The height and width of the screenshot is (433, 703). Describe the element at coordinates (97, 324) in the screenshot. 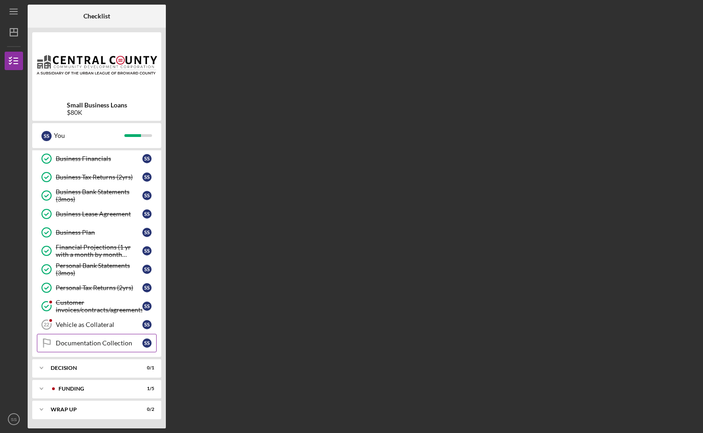

I see `a: 22Vehicle as CollateralSS` at that location.